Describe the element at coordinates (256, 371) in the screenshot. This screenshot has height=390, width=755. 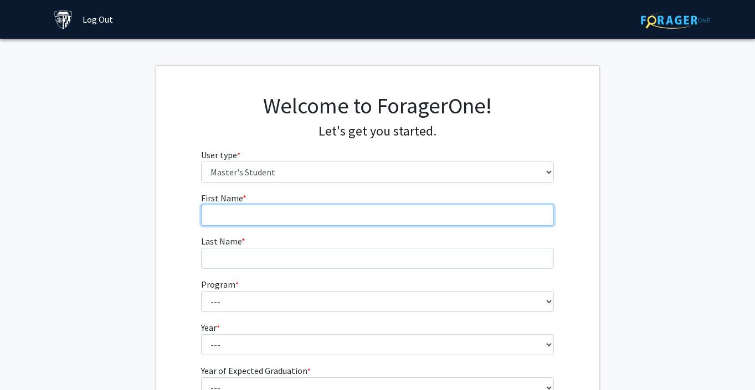
I see `label: Year of Expected Graduation` at that location.